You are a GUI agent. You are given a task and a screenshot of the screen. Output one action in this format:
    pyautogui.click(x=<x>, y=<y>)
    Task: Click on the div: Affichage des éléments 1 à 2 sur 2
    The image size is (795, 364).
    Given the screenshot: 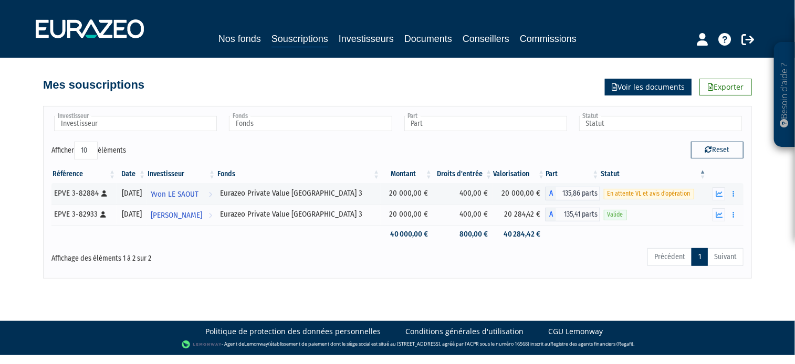 What is the action you would take?
    pyautogui.click(x=191, y=256)
    